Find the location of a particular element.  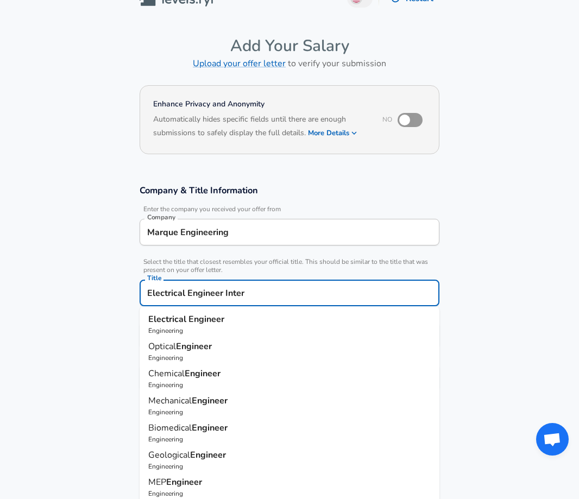

input: Google is located at coordinates (289, 232).